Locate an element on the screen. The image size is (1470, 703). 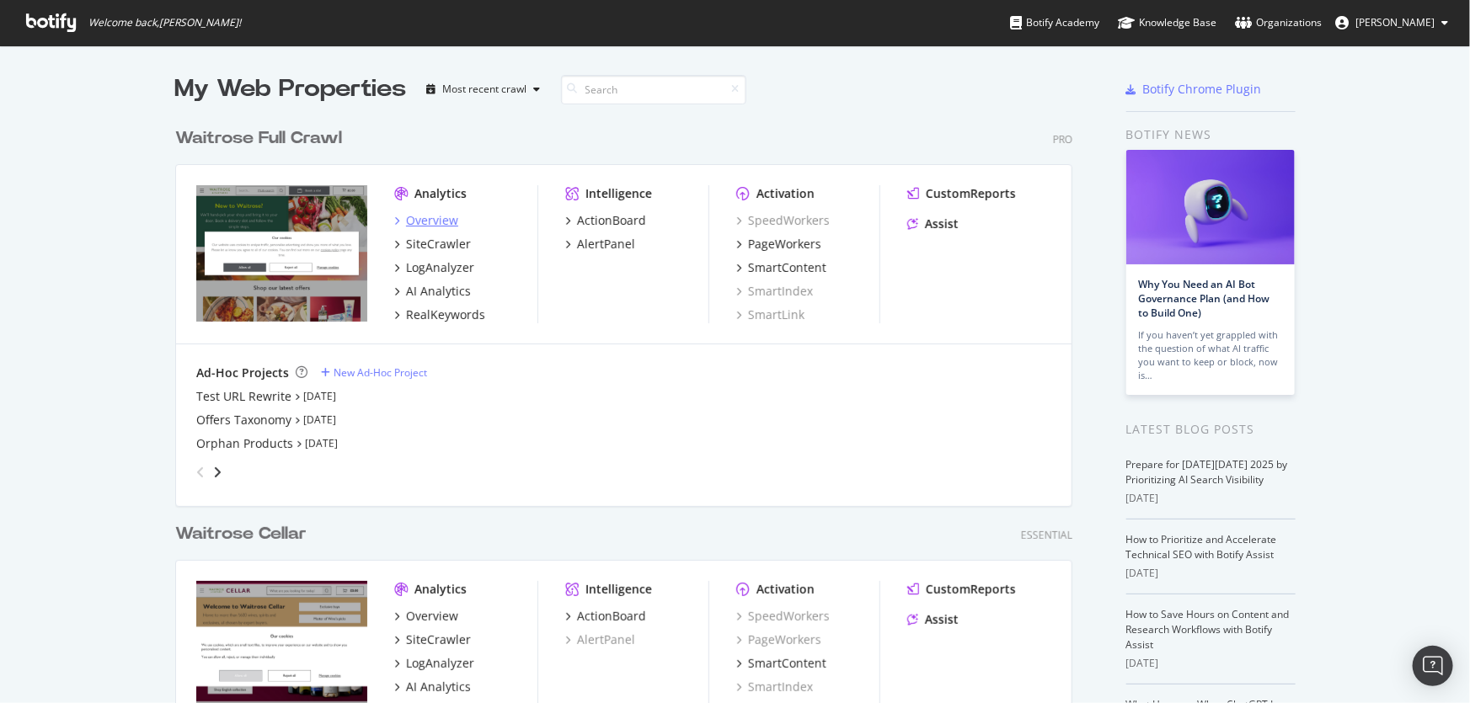
div: My Web Properties is located at coordinates (291, 89).